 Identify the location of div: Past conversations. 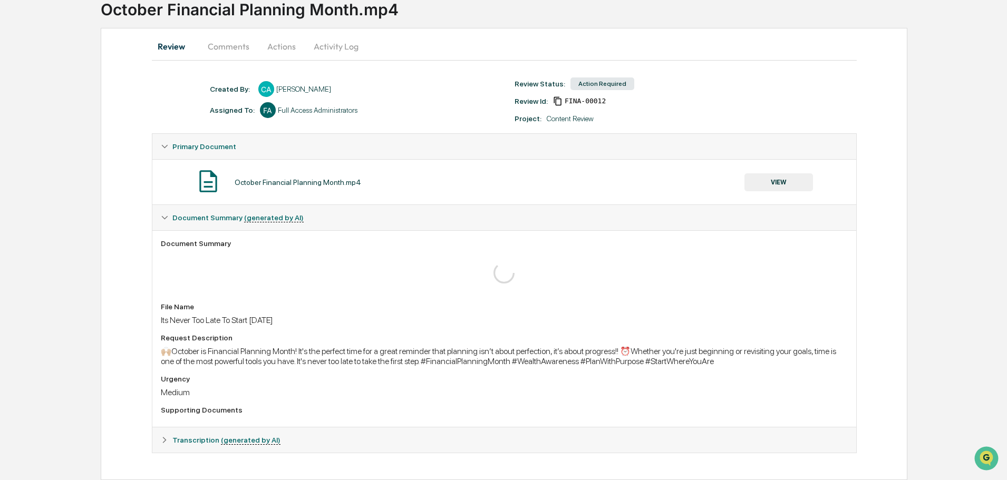
(41, 121).